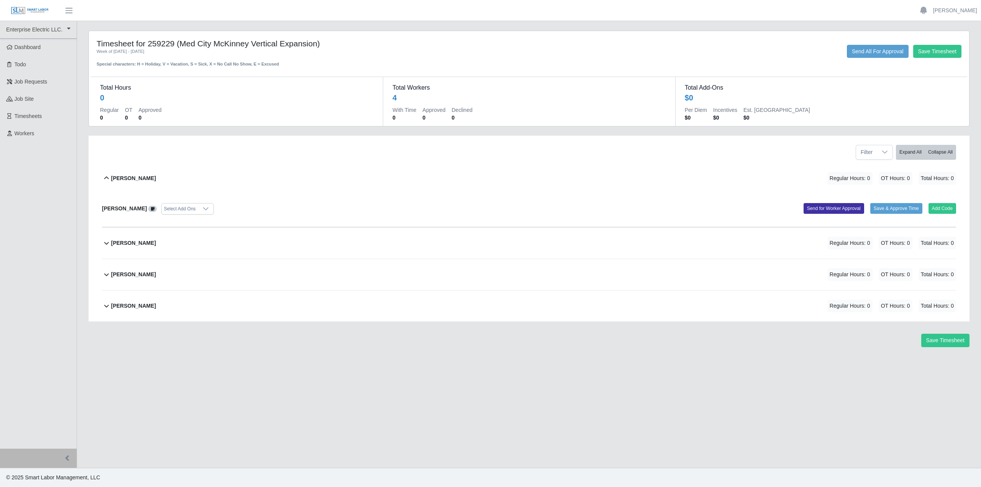 The width and height of the screenshot is (981, 487). What do you see at coordinates (102, 98) in the screenshot?
I see `div: 0` at bounding box center [102, 98].